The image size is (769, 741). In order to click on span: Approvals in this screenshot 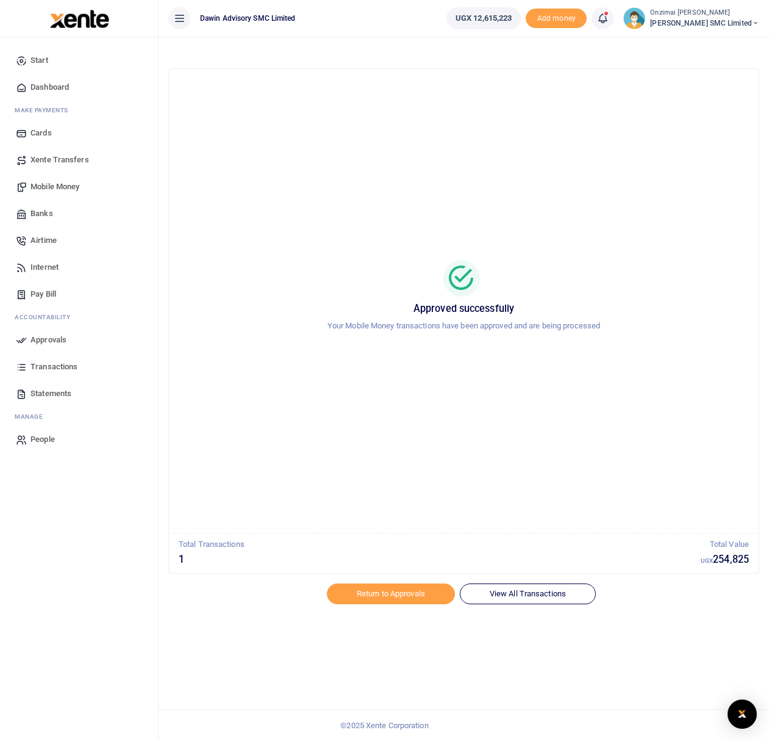, I will do `click(48, 340)`.